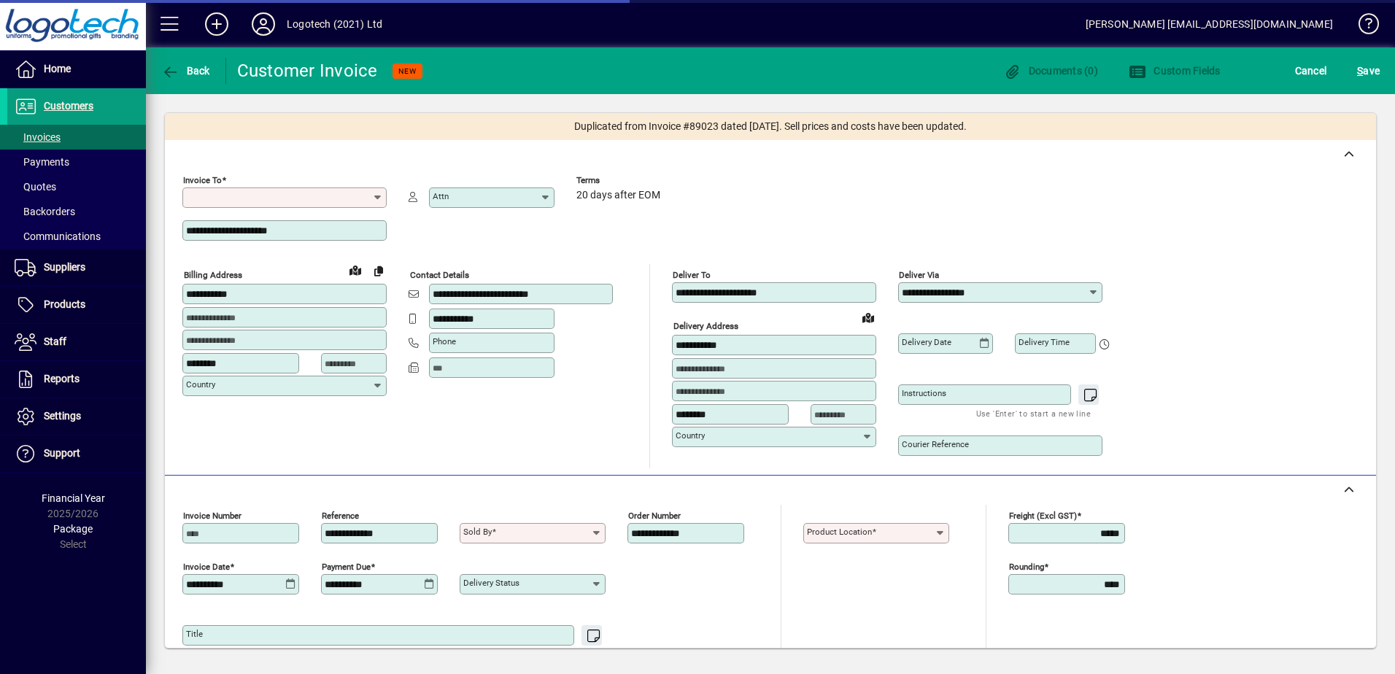 The image size is (1395, 674). I want to click on span: Support, so click(62, 453).